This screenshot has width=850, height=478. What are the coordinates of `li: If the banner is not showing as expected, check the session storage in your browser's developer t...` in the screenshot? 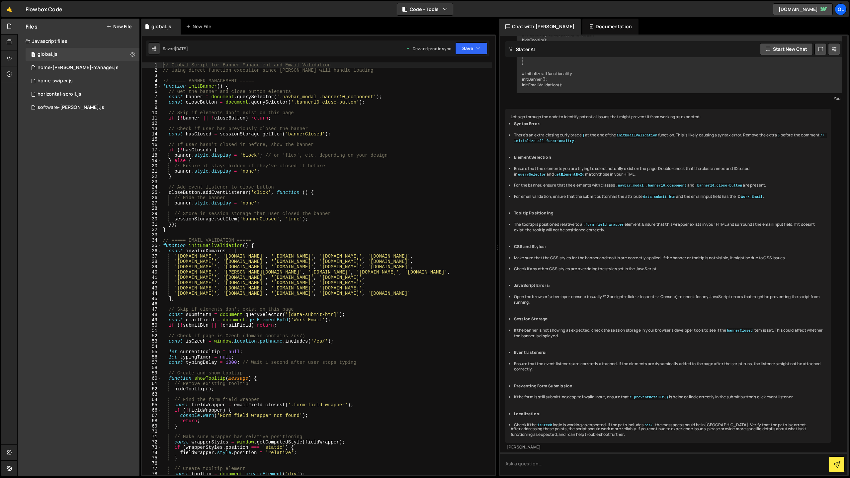 It's located at (670, 333).